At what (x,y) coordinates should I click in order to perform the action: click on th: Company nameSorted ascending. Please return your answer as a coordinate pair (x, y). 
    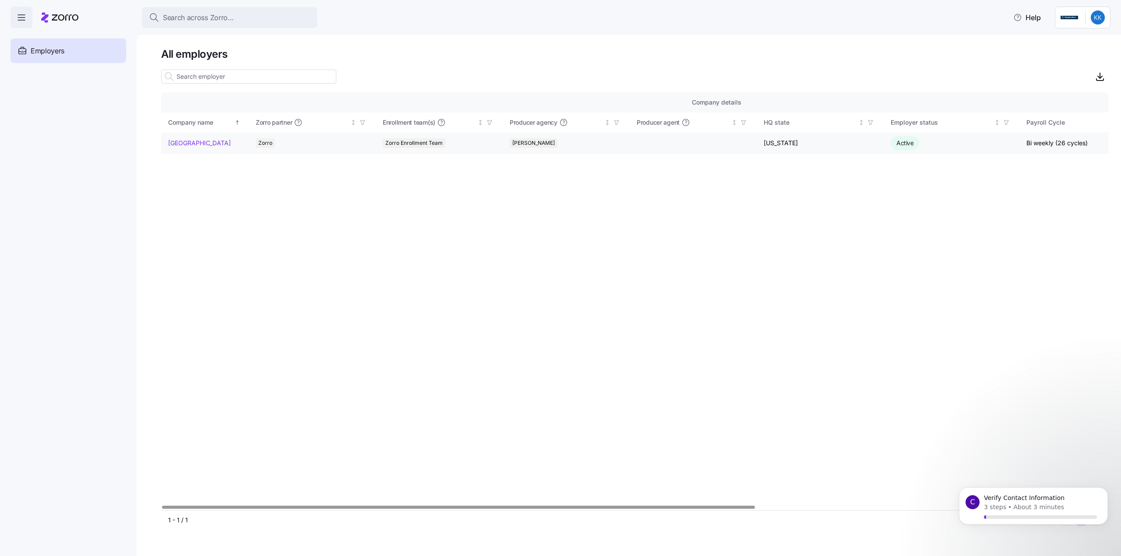
    Looking at the image, I should click on (205, 123).